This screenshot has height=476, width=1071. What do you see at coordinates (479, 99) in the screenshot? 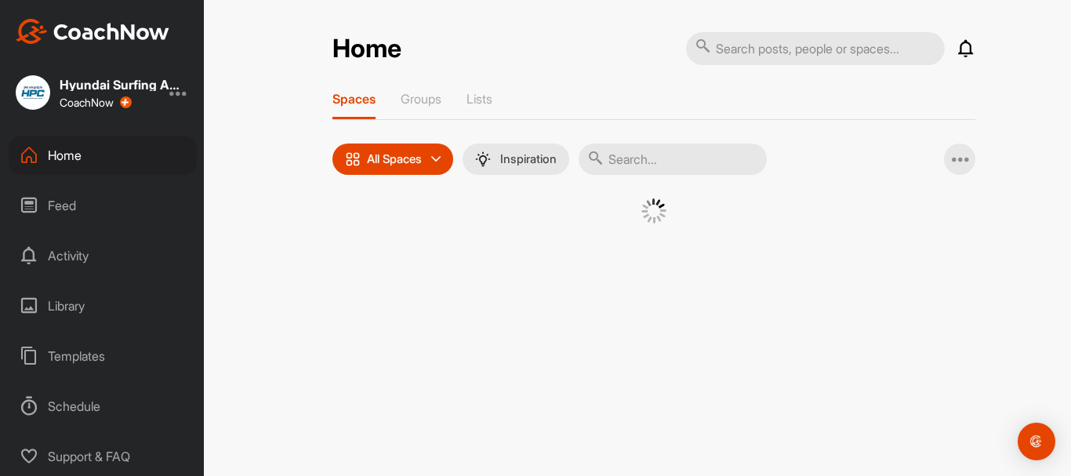
I see `p: Lists` at bounding box center [479, 99].